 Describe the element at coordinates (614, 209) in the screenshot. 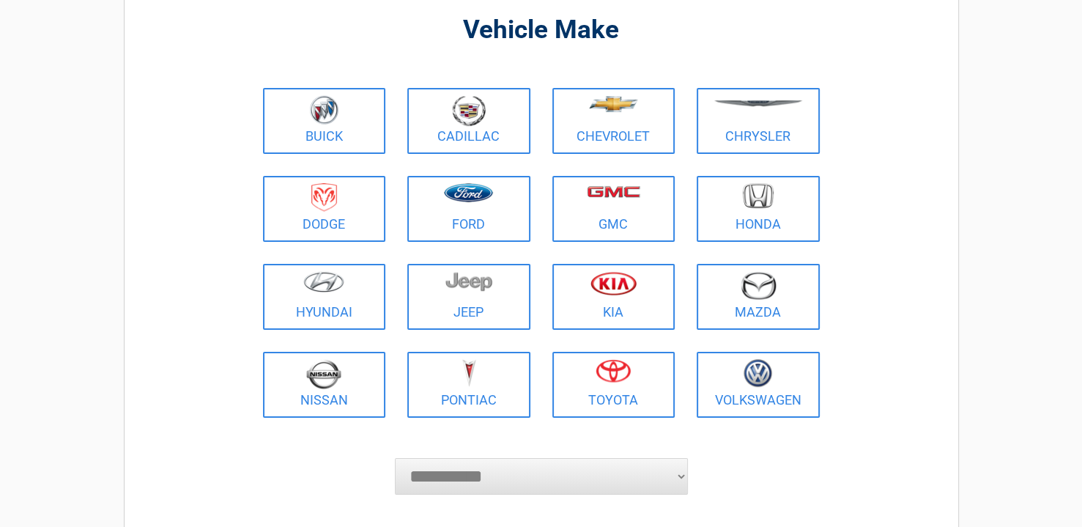

I see `a: GMC` at that location.